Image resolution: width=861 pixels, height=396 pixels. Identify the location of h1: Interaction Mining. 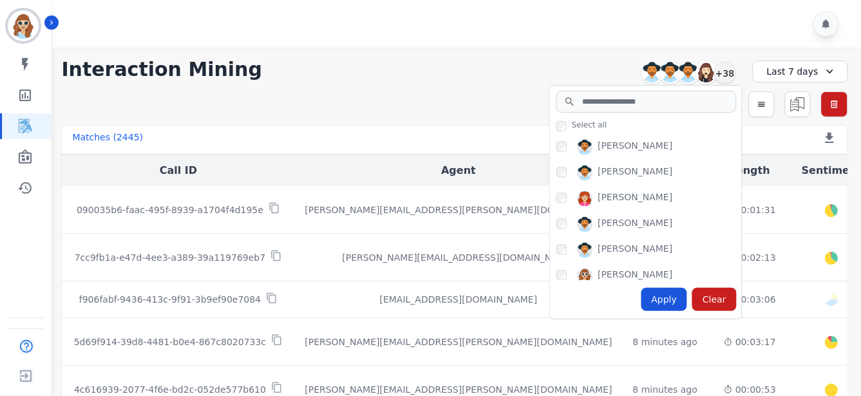
(162, 70).